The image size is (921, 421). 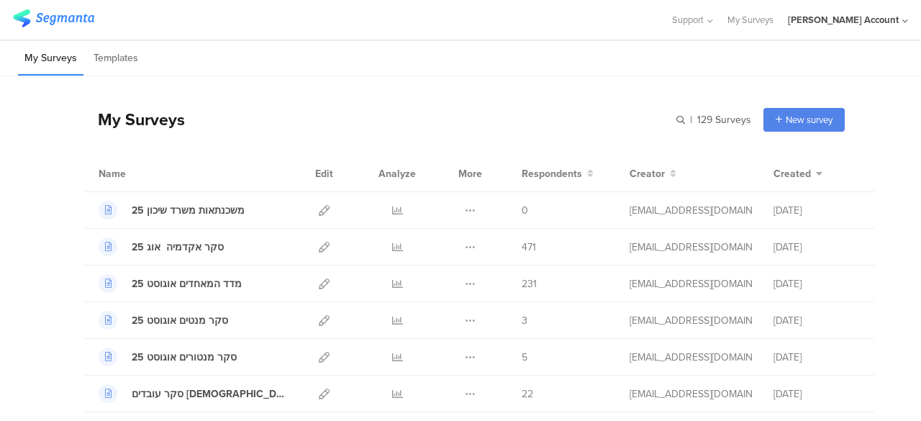 What do you see at coordinates (170, 284) in the screenshot?
I see `a: מדד המאחדים אוגוסט 25` at bounding box center [170, 284].